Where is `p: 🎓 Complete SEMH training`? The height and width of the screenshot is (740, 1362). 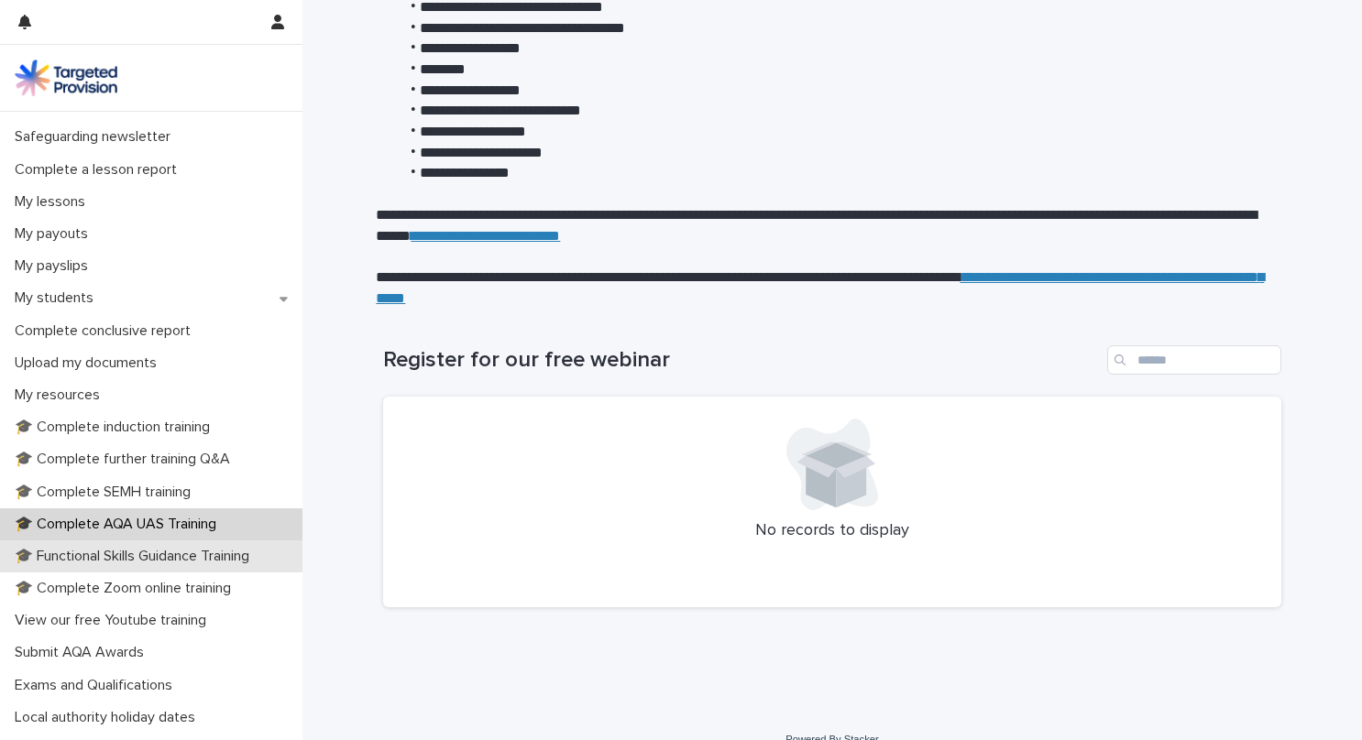
p: 🎓 Complete SEMH training is located at coordinates (106, 492).